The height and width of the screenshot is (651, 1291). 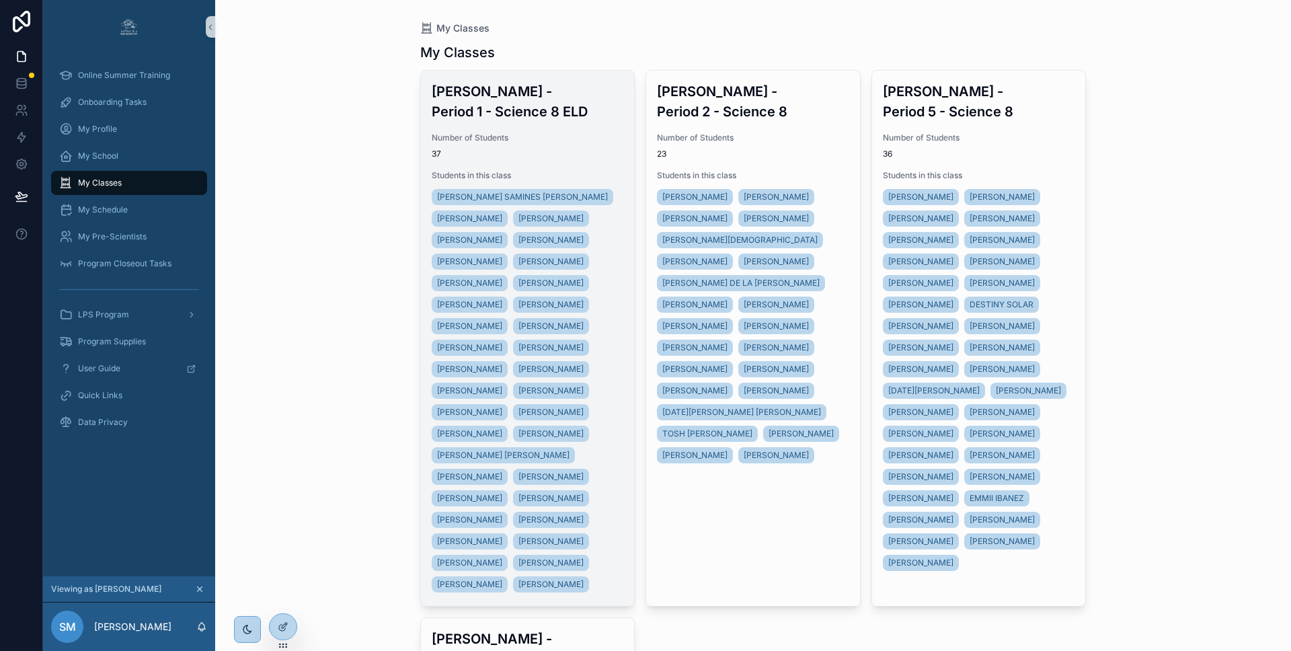 What do you see at coordinates (99, 369) in the screenshot?
I see `span: User Guide` at bounding box center [99, 369].